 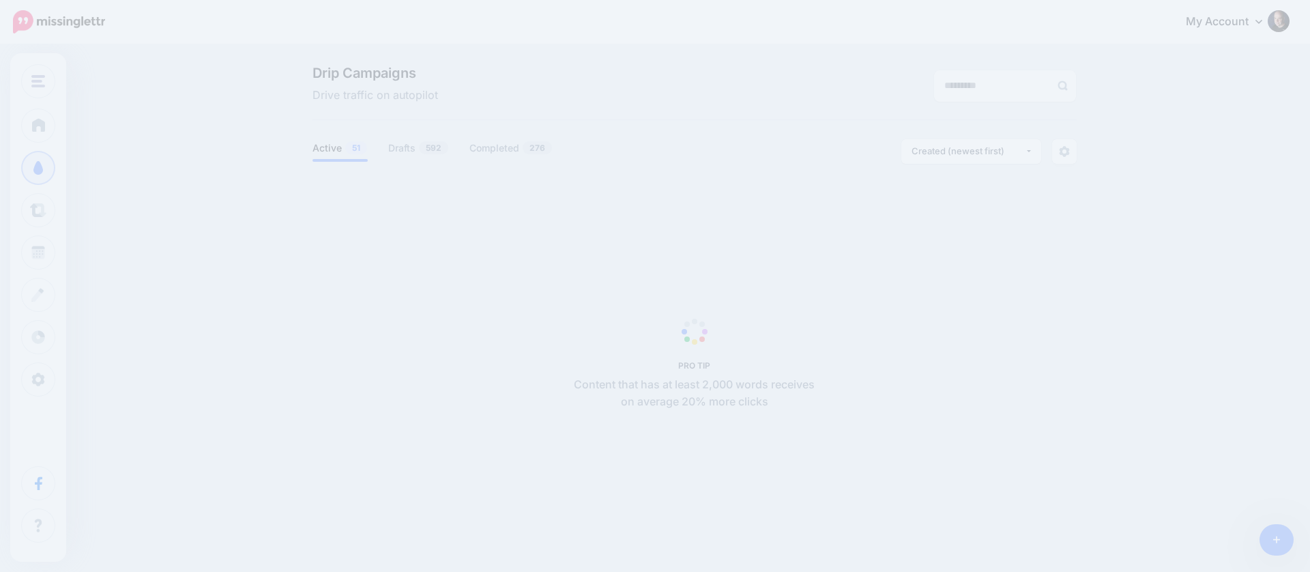 I want to click on h5: PRO TIP, so click(x=694, y=365).